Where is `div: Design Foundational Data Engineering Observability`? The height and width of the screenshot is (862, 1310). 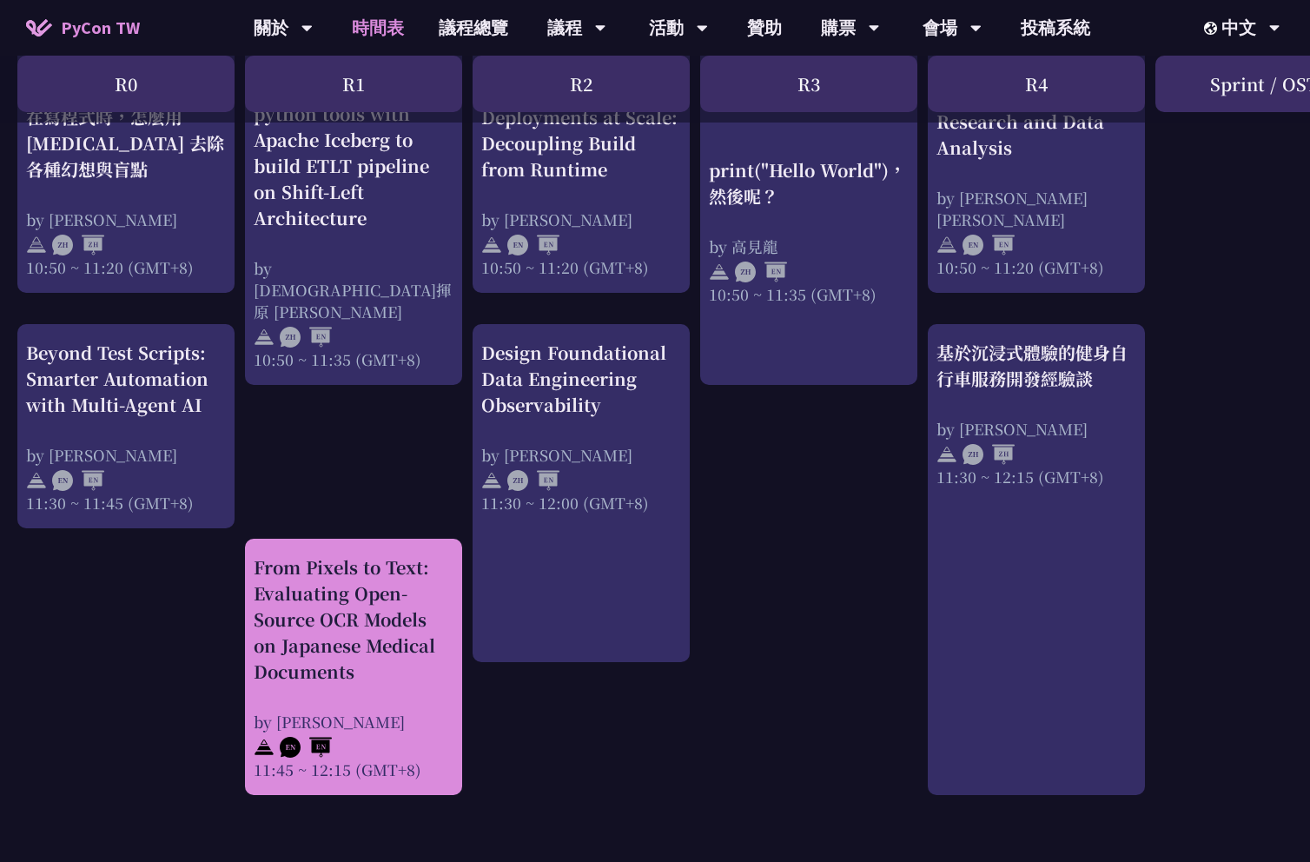 div: Design Foundational Data Engineering Observability is located at coordinates (581, 379).